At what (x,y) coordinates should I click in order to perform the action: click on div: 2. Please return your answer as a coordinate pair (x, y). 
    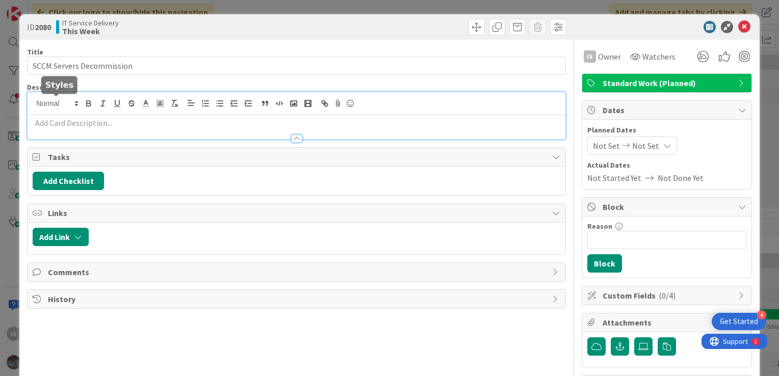
    Looking at the image, I should click on (54, 8).